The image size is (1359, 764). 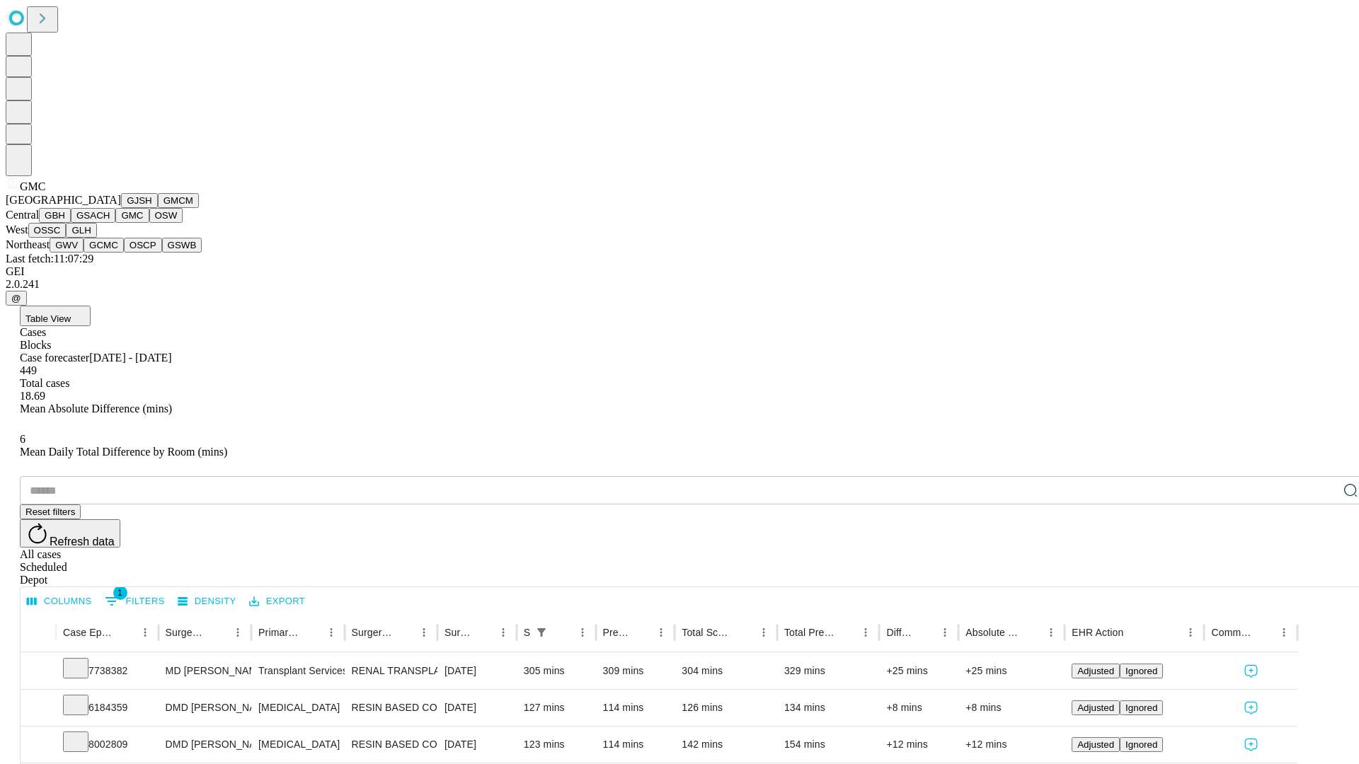 I want to click on button: OSCP, so click(x=143, y=245).